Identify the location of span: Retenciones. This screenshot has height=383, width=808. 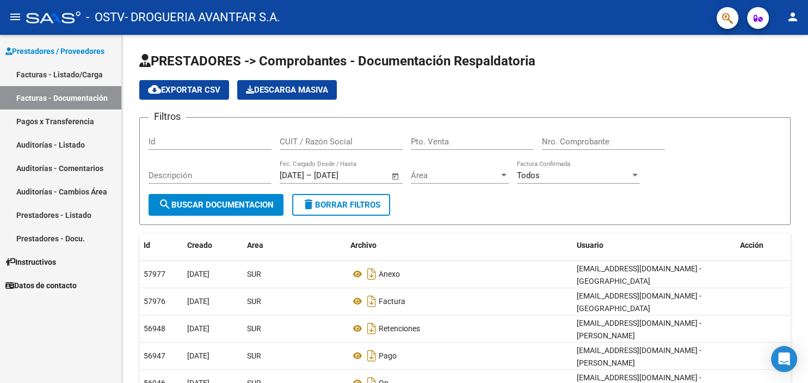
(399, 328).